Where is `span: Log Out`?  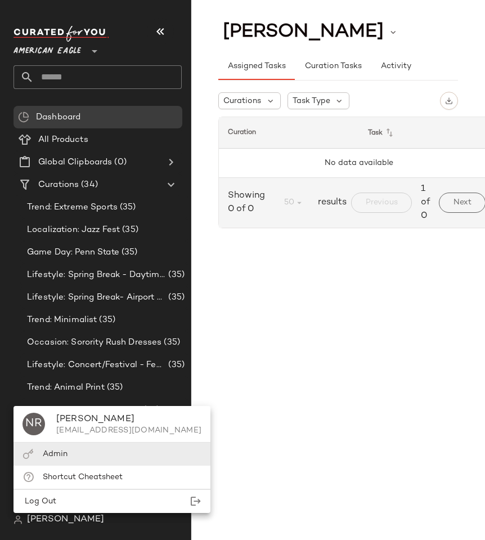 span: Log Out is located at coordinates (39, 501).